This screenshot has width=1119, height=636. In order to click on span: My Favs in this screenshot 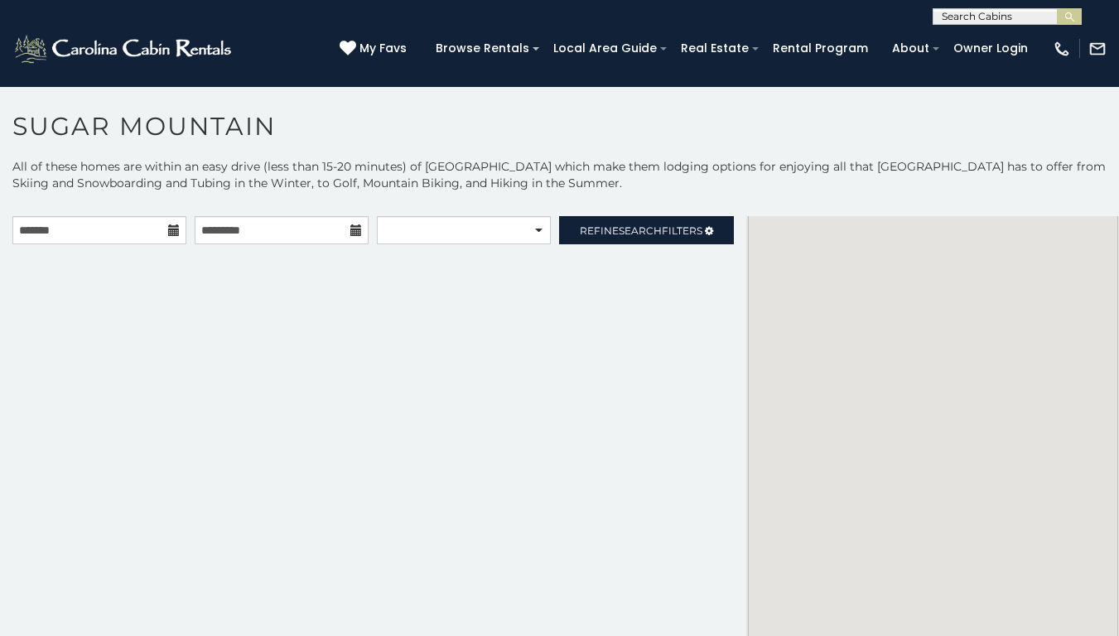, I will do `click(383, 48)`.